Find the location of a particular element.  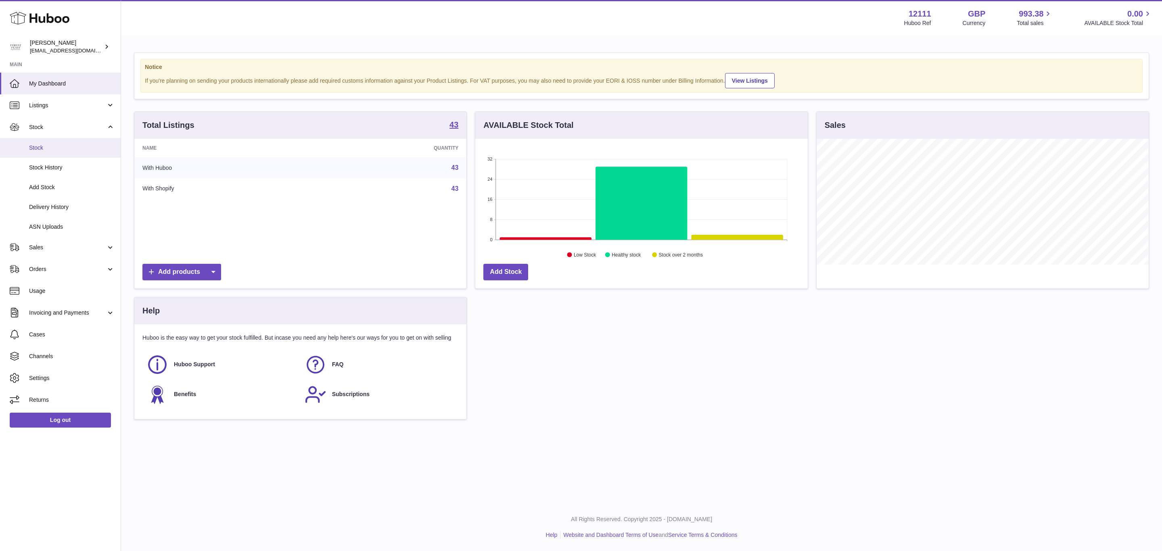

a: Service Terms & Conditions is located at coordinates (703, 535).